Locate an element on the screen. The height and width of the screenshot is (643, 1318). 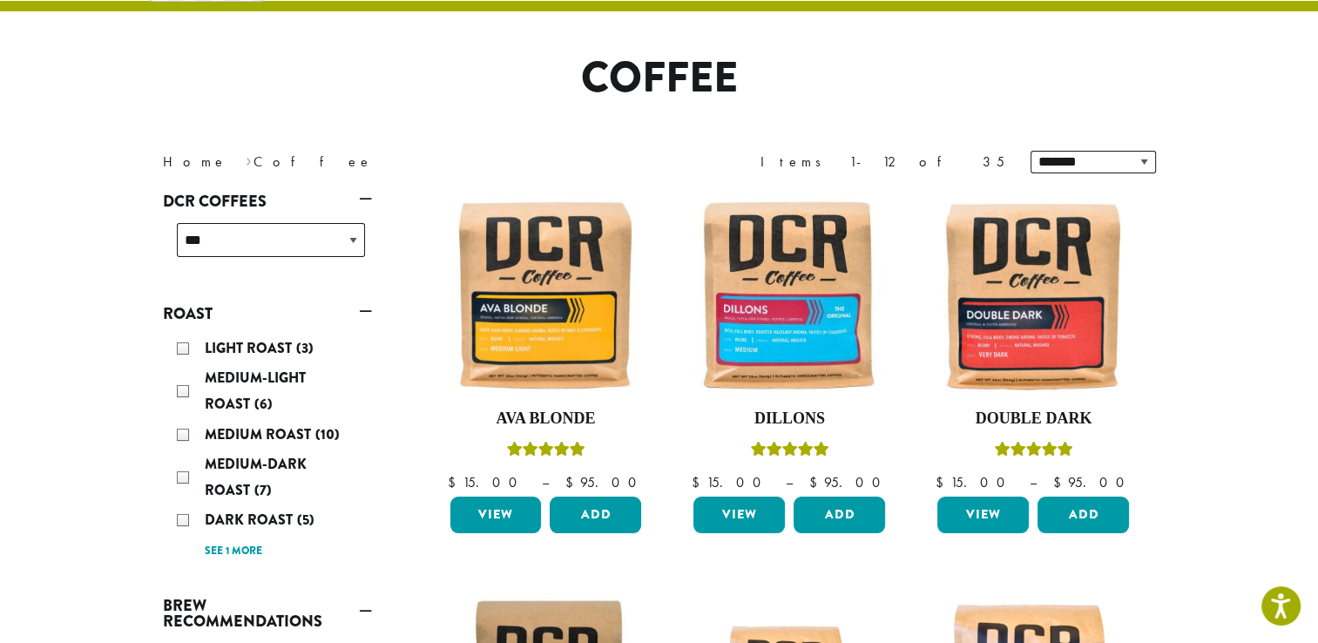
span: (5) is located at coordinates (306, 519).